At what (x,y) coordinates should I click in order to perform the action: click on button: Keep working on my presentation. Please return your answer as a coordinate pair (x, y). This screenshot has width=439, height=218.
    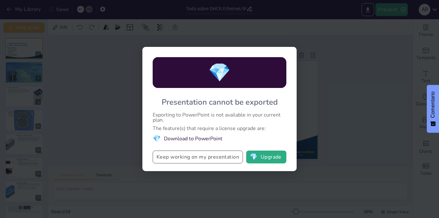
    Looking at the image, I should click on (198, 157).